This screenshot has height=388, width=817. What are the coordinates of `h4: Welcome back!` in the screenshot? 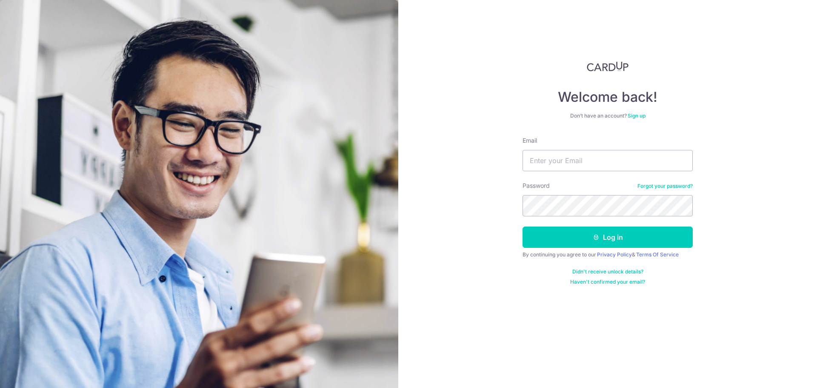 It's located at (608, 97).